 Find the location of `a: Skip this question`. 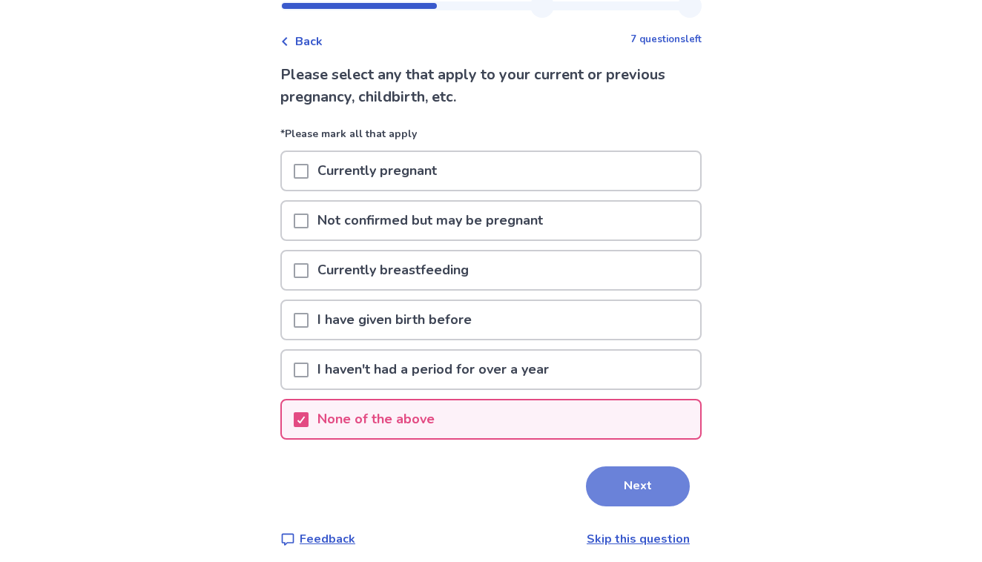

a: Skip this question is located at coordinates (638, 539).